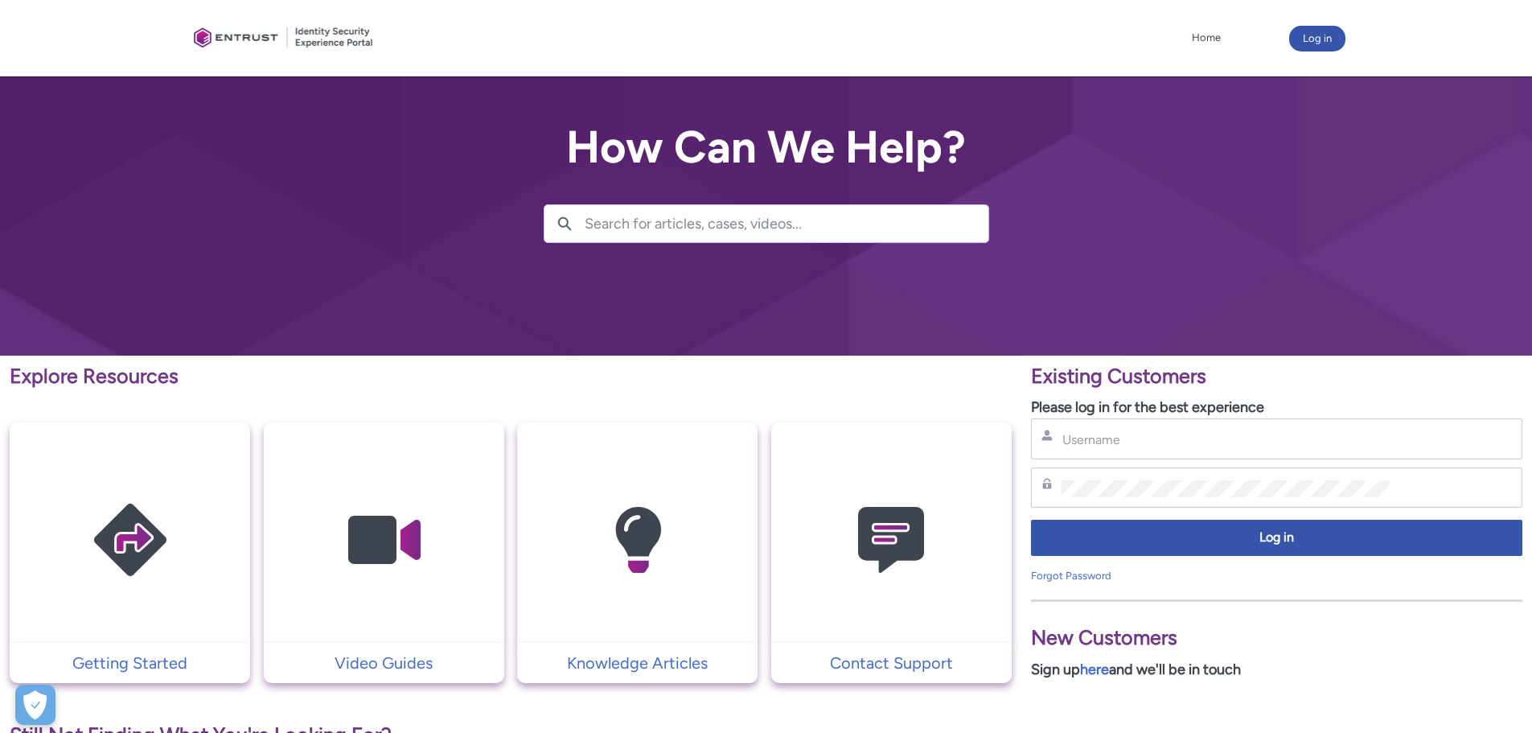  Describe the element at coordinates (767, 147) in the screenshot. I see `h2: How Can We Help?` at that location.